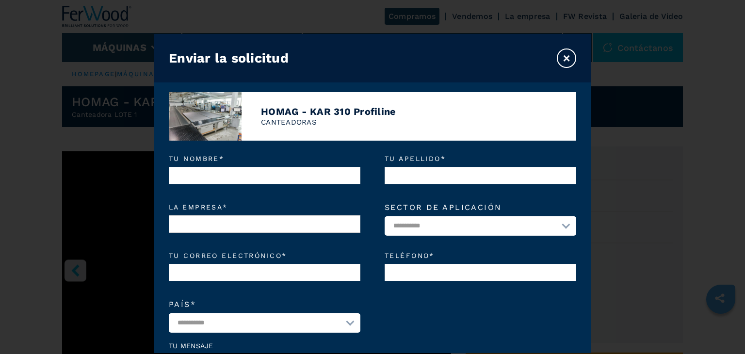 The width and height of the screenshot is (745, 354). What do you see at coordinates (264, 256) in the screenshot?
I see `em: Tu correo electrónico` at bounding box center [264, 256].